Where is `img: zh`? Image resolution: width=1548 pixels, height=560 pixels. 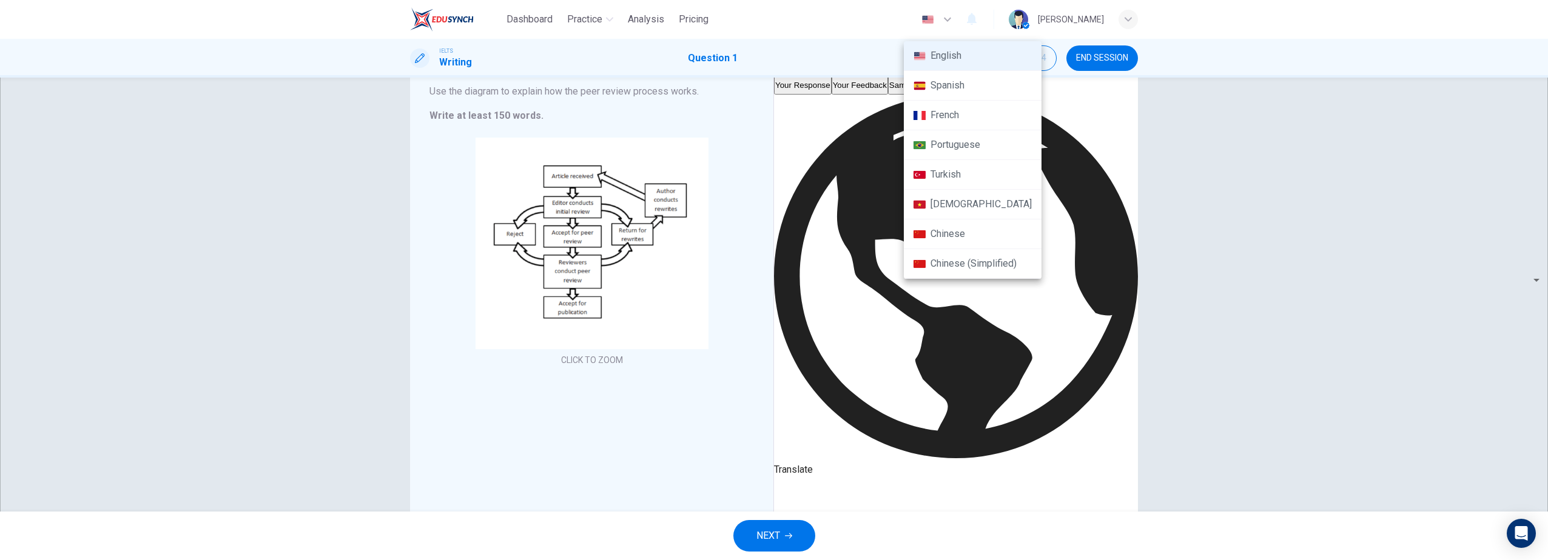
img: zh is located at coordinates (920, 234).